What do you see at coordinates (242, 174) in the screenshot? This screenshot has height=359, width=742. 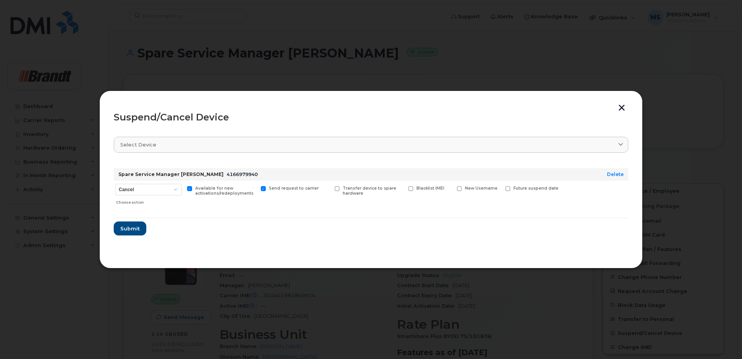 I see `span: 4166979940` at bounding box center [242, 174].